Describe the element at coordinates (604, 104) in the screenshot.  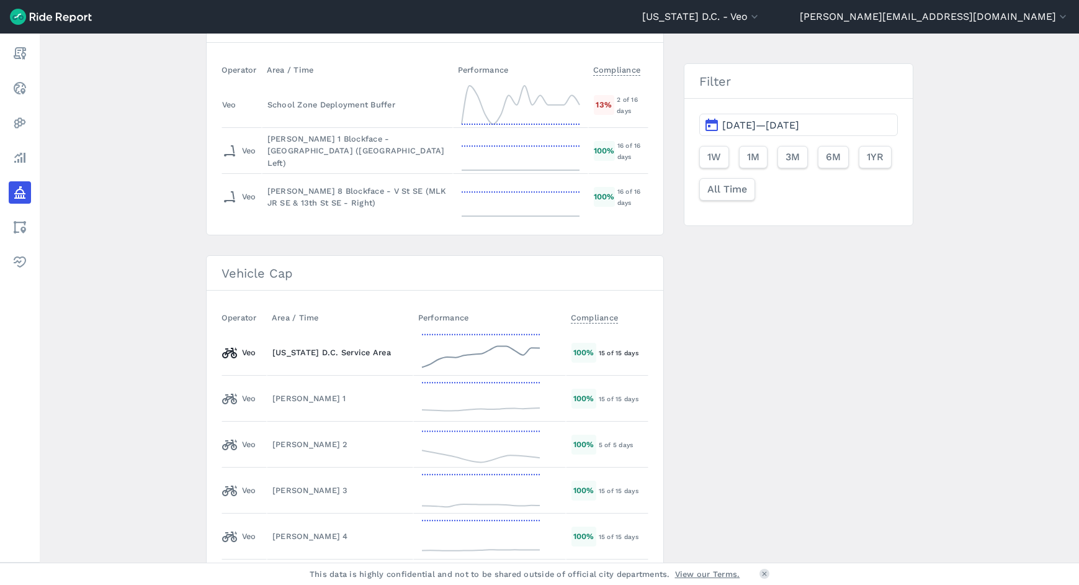
I see `div: 13 %` at that location.